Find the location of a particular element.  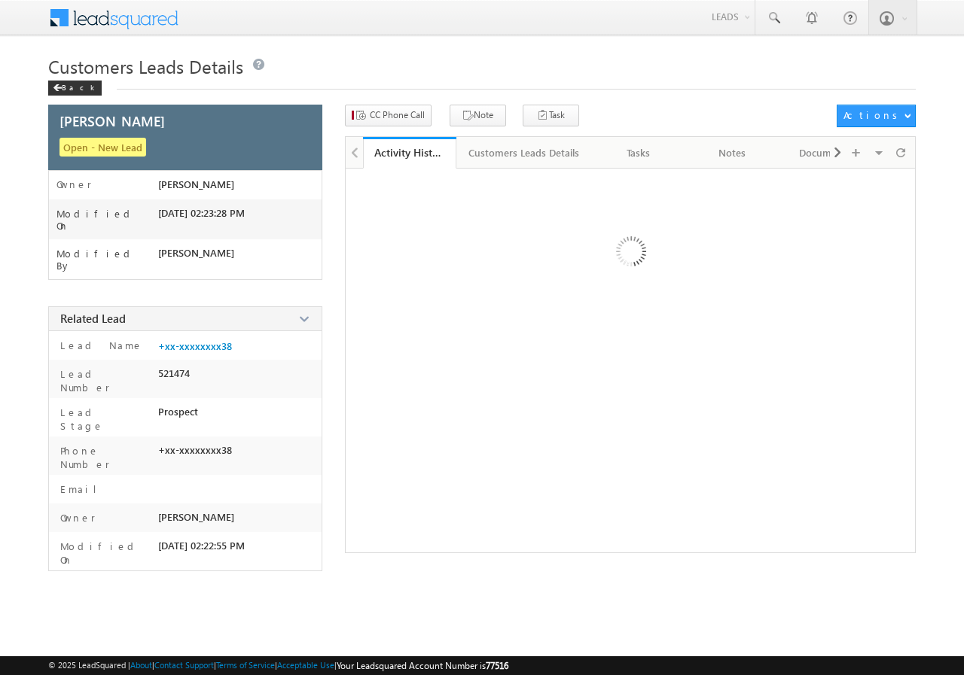

div: Actions is located at coordinates (873, 115).